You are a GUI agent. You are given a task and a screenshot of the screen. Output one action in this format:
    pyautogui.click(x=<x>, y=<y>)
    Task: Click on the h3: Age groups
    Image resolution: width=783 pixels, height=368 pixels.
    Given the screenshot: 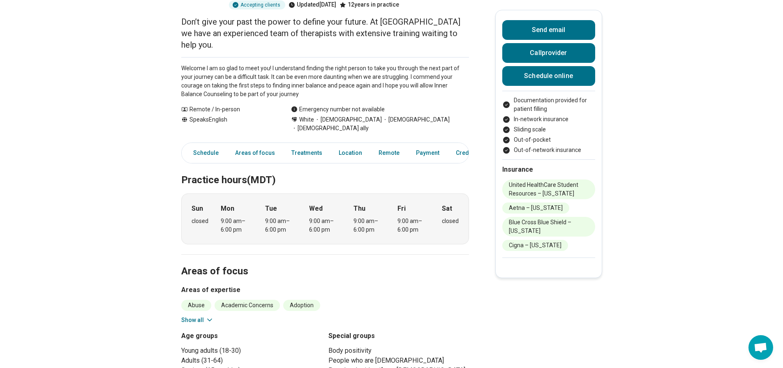 What is the action you would take?
    pyautogui.click(x=252, y=336)
    